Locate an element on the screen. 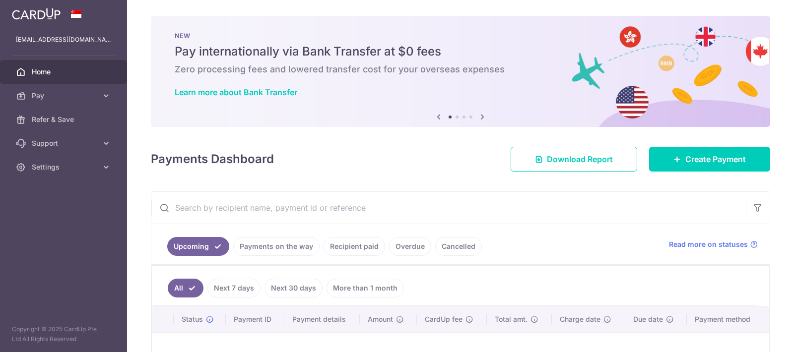 Image resolution: width=794 pixels, height=352 pixels. span: Due date is located at coordinates (648, 319).